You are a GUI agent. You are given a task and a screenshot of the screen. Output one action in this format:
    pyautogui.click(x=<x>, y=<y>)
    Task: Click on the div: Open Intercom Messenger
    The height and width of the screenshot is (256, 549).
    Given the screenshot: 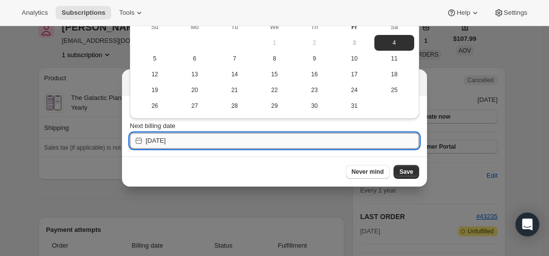 What is the action you would take?
    pyautogui.click(x=527, y=224)
    